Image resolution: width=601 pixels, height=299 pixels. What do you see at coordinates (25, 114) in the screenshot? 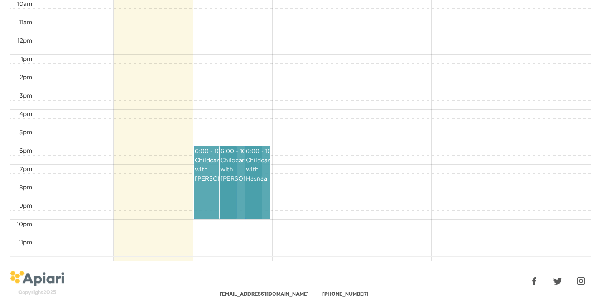
I see `span: 4pm` at bounding box center [25, 114].